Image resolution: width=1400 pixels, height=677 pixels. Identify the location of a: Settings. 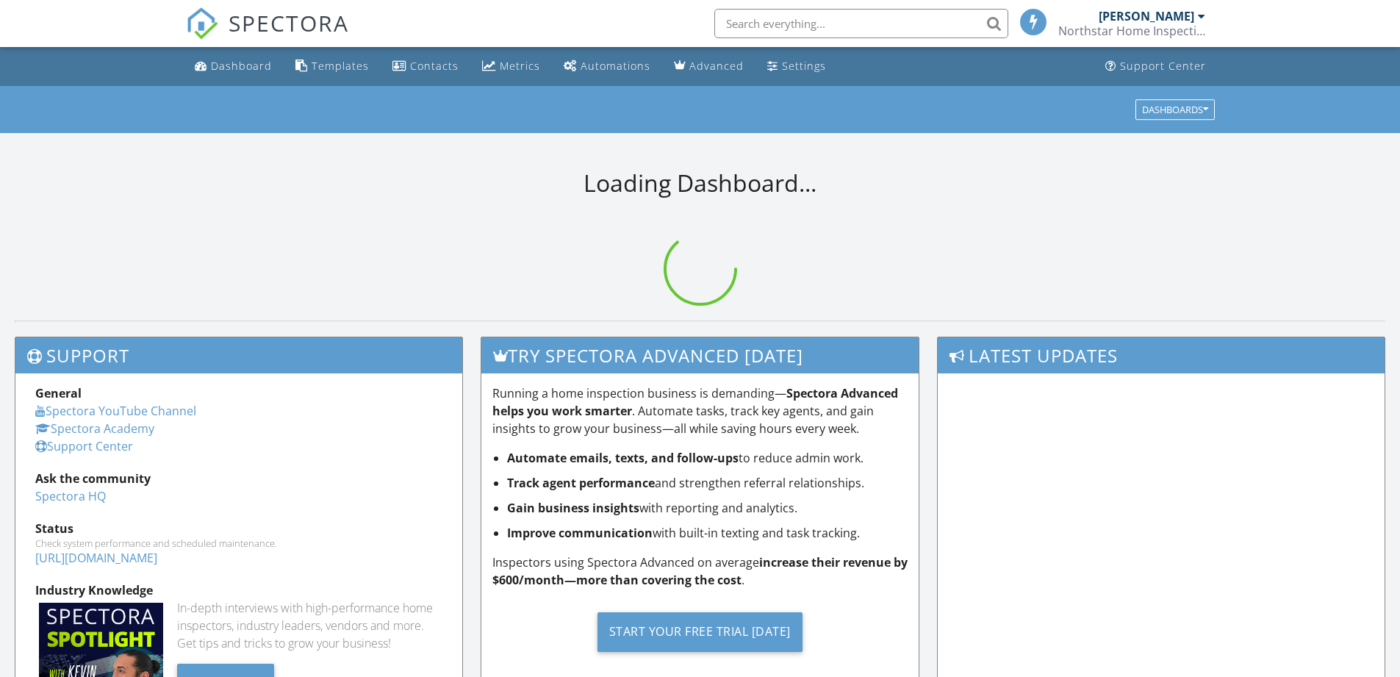
(797, 66).